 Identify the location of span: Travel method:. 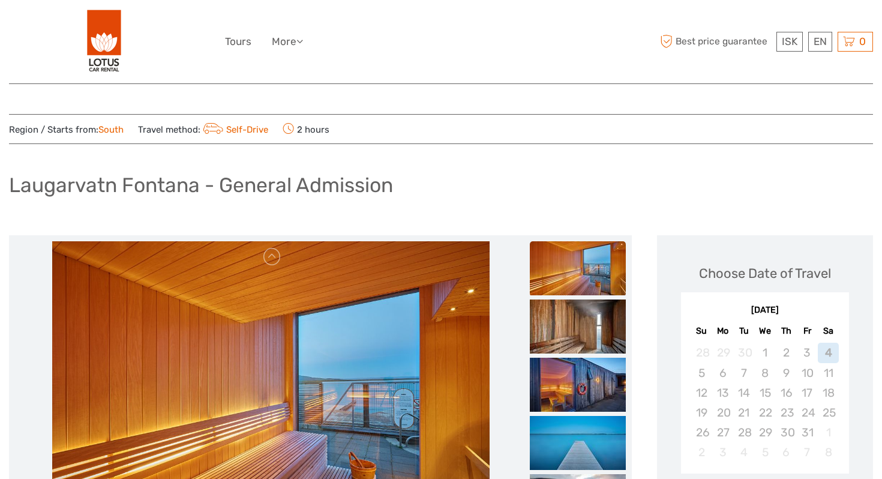
(203, 129).